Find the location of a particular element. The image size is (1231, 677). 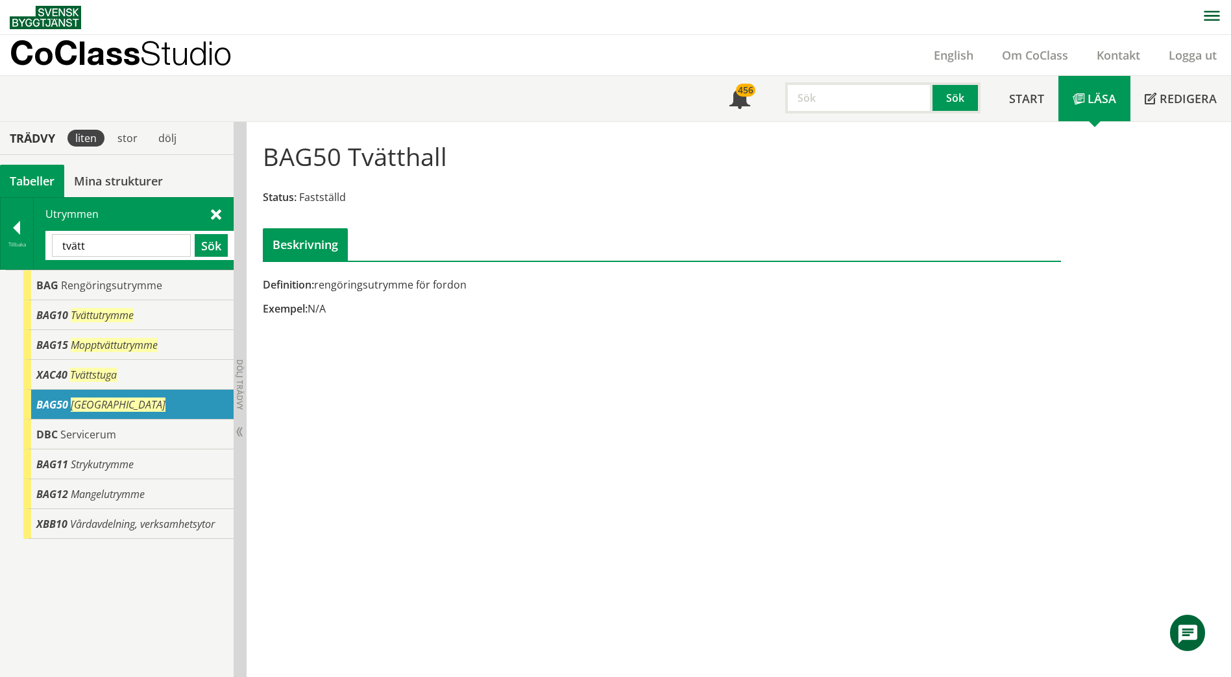

span: BAG15 is located at coordinates (52, 345).